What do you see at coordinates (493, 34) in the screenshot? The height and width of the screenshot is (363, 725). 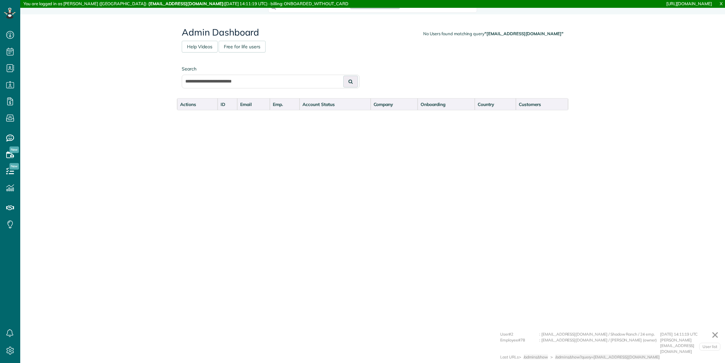 I see `div: No Users found matching query` at bounding box center [493, 34].